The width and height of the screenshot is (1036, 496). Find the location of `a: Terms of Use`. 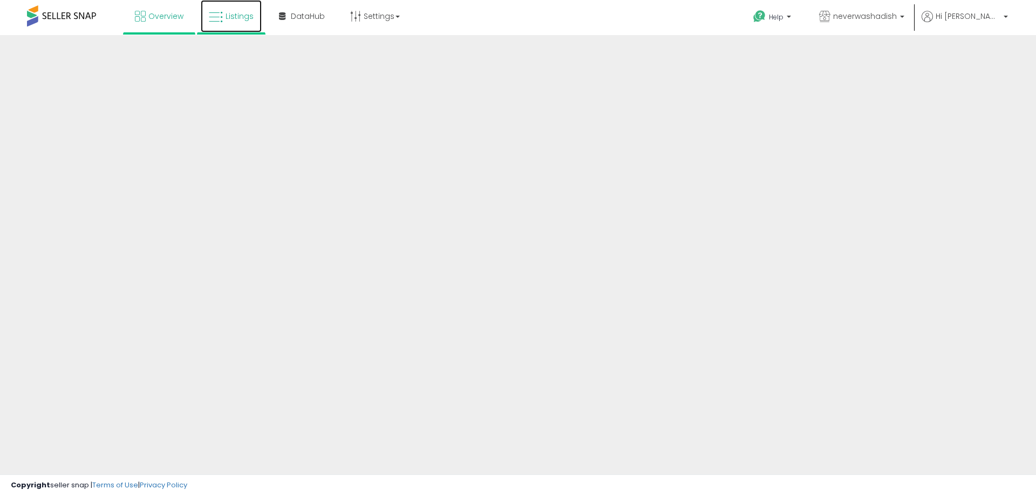

a: Terms of Use is located at coordinates (115, 485).